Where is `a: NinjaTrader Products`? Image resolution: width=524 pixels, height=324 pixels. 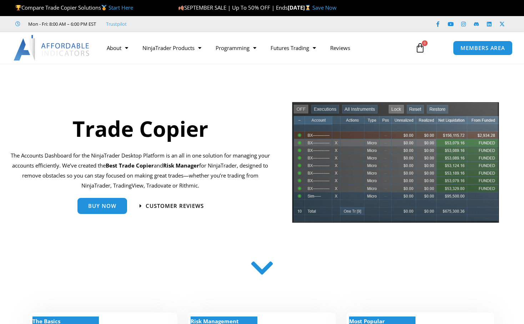 a: NinjaTrader Products is located at coordinates (172, 48).